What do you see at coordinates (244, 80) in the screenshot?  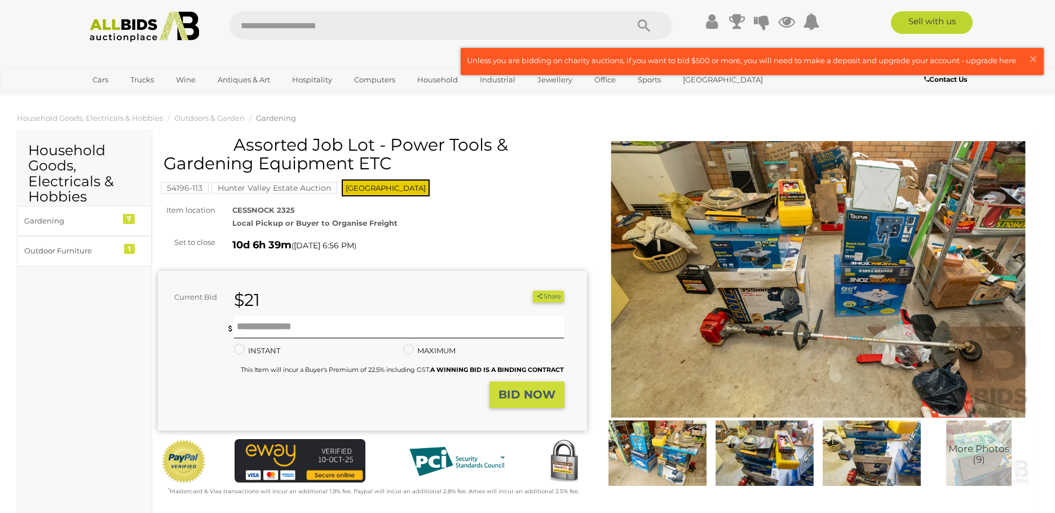 I see `a: Antiques & Art` at bounding box center [244, 80].